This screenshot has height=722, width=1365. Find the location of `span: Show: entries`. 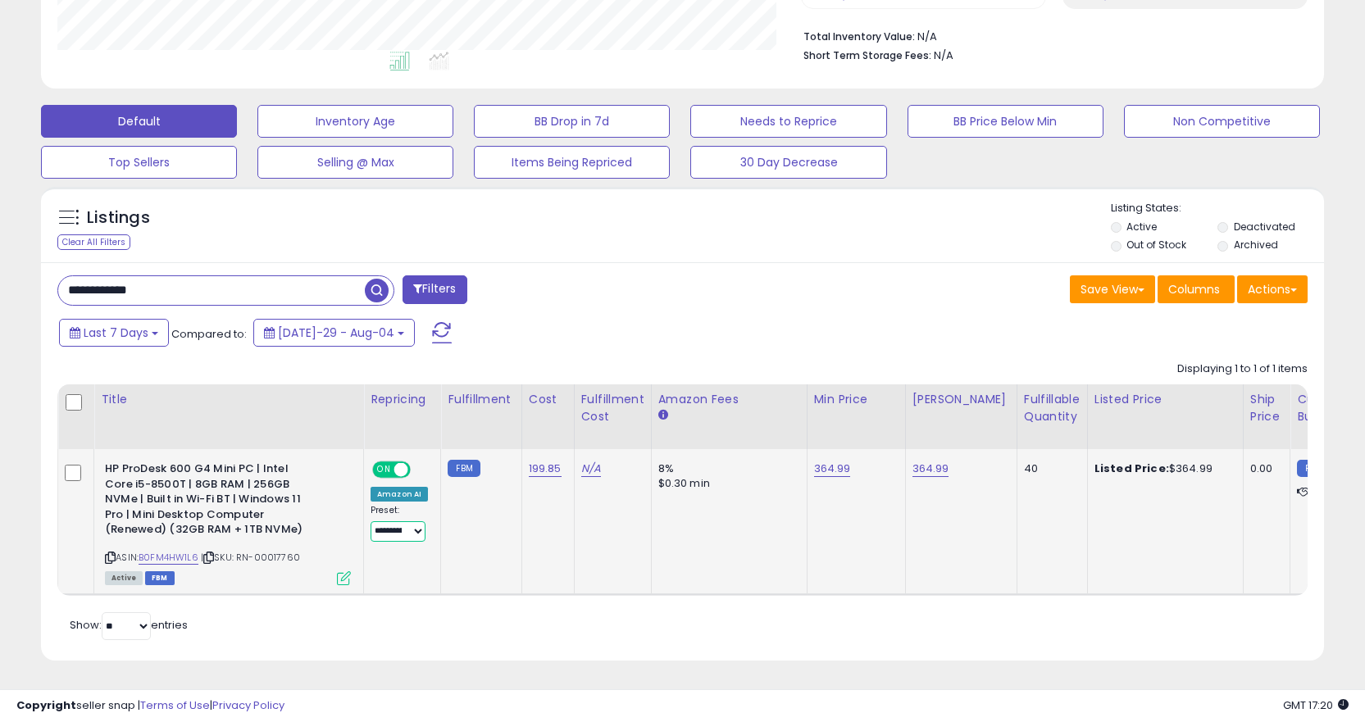

span: Show: entries is located at coordinates (129, 625).